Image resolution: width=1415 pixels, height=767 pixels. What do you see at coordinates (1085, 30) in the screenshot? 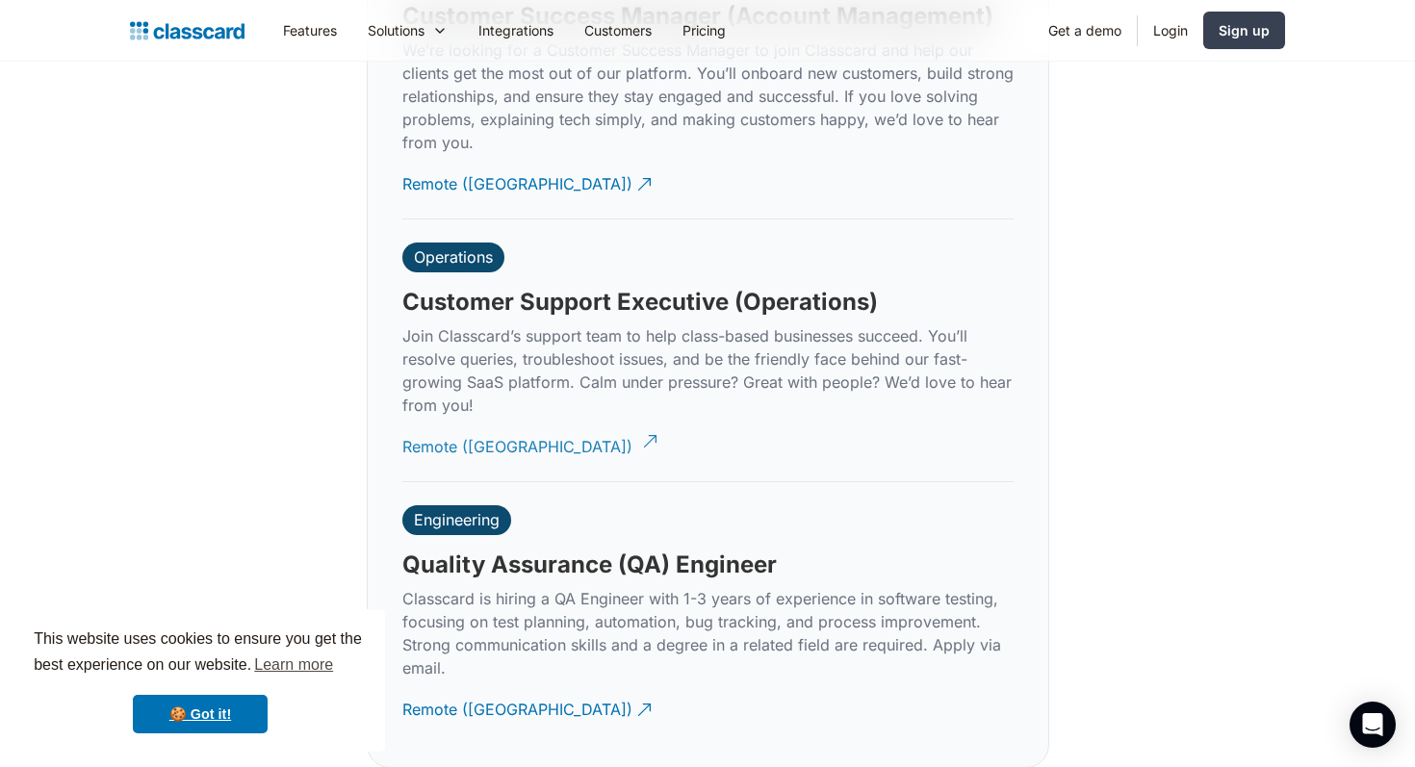
I see `a: Get a demo` at bounding box center [1085, 30].